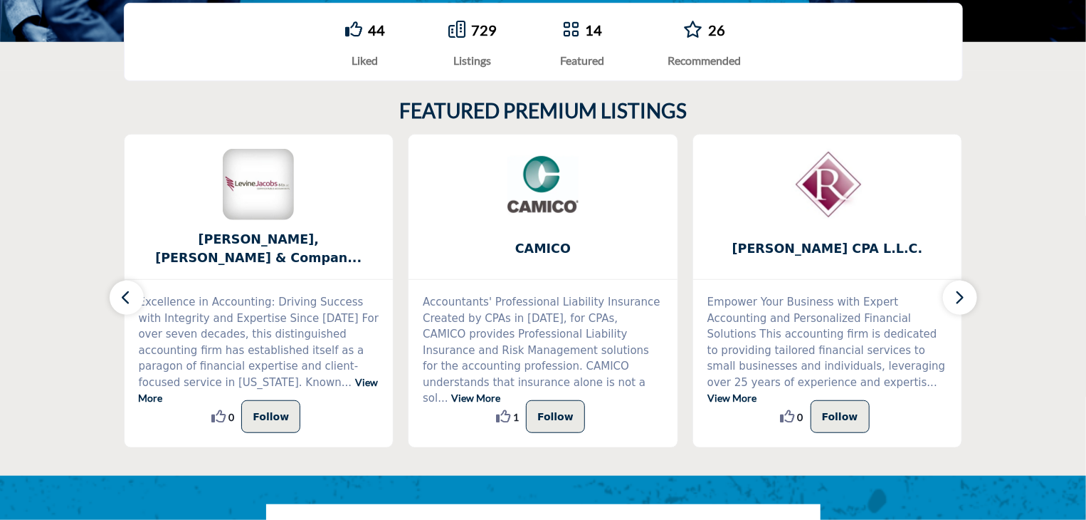  Describe the element at coordinates (571, 30) in the screenshot. I see `a: Go to Featured` at that location.